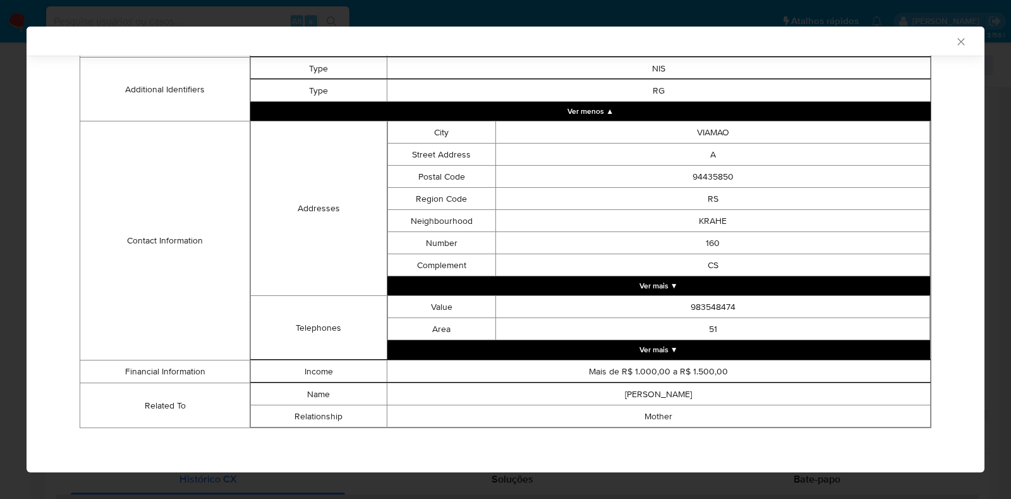 This screenshot has height=499, width=1011. I want to click on td: 983548474, so click(713, 307).